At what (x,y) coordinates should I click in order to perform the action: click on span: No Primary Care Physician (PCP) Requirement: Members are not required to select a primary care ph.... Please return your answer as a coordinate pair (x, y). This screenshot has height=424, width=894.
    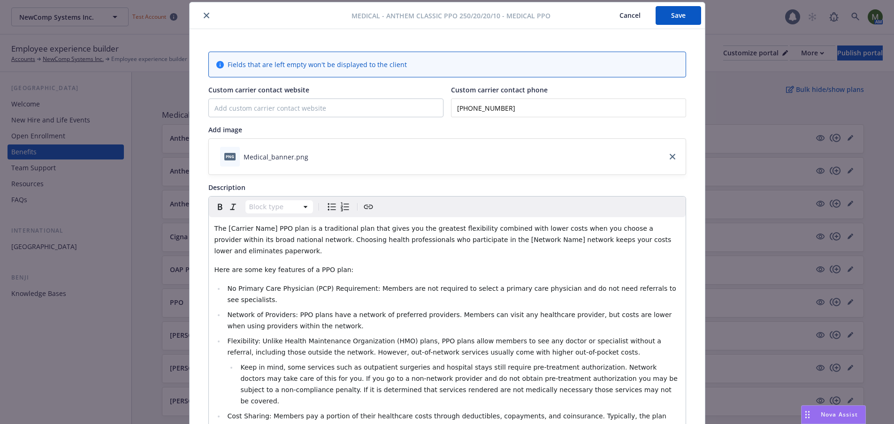
    Looking at the image, I should click on (452, 294).